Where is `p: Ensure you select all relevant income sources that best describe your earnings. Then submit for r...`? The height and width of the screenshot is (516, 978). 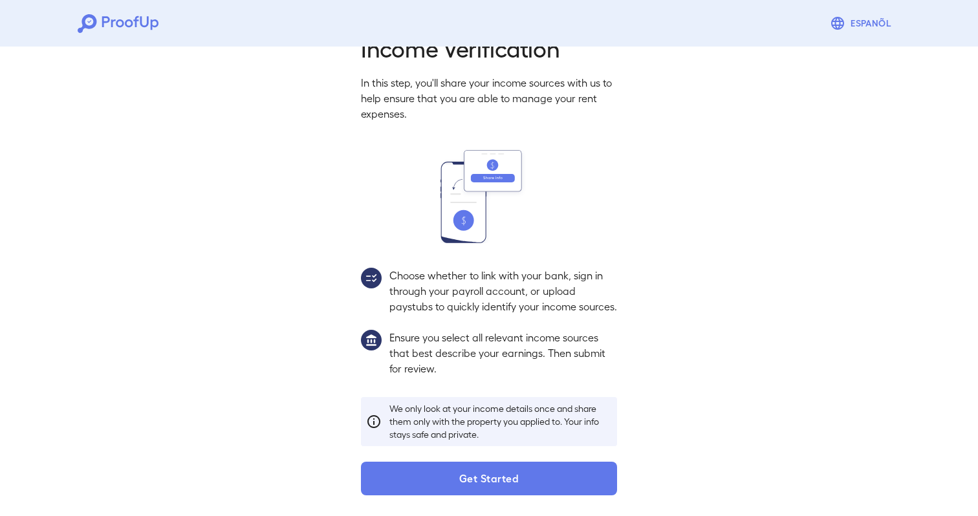 p: Ensure you select all relevant income sources that best describe your earnings. Then submit for r... is located at coordinates (503, 353).